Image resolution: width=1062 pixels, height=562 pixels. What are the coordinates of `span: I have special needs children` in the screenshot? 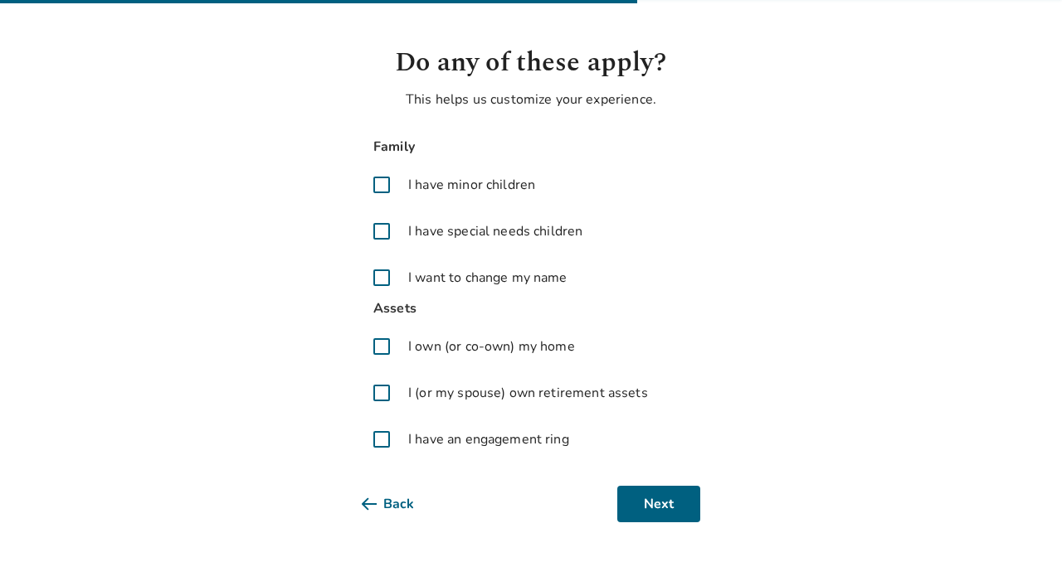 It's located at (495, 231).